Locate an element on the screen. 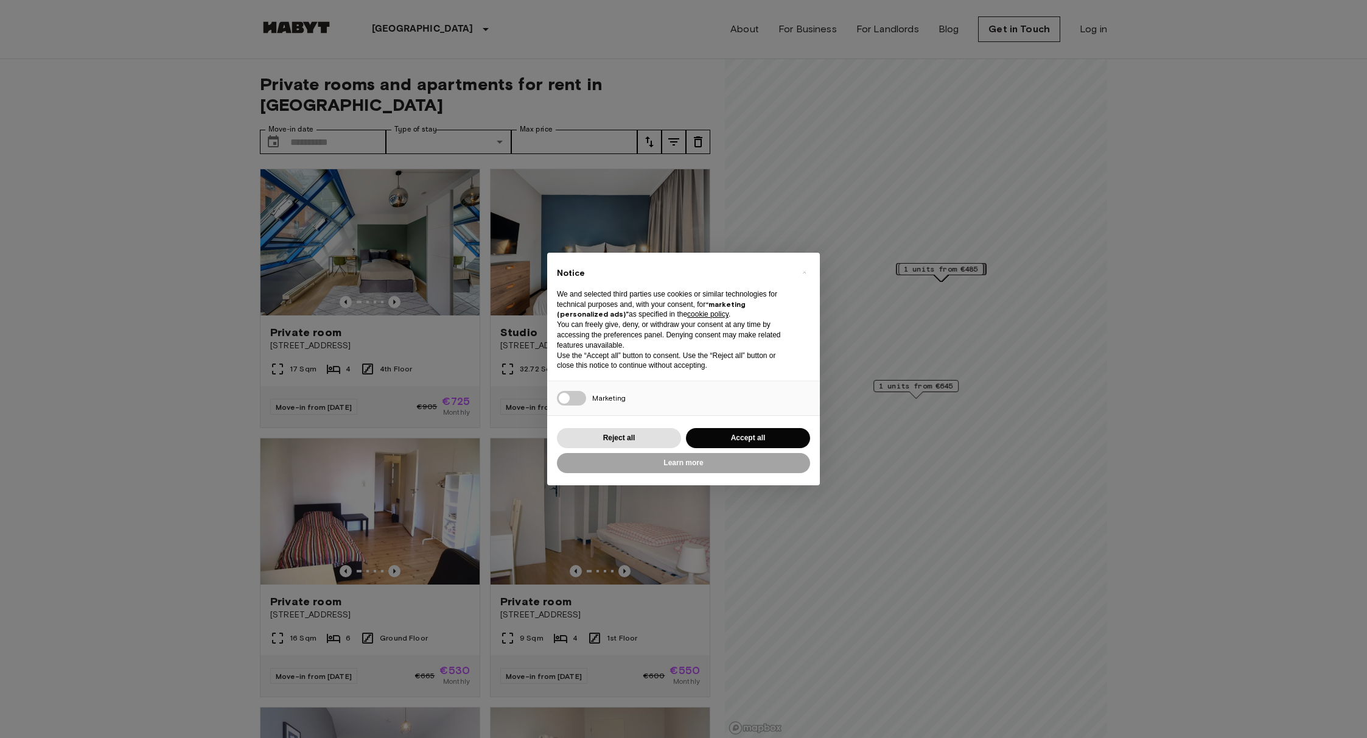  button: Accept all is located at coordinates (748, 438).